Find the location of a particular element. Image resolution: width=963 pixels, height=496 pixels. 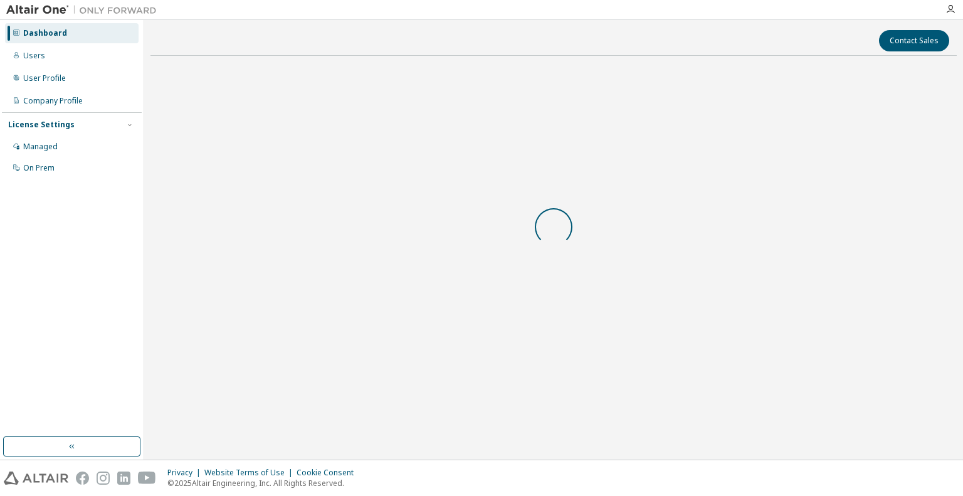

div: Users is located at coordinates (34, 56).